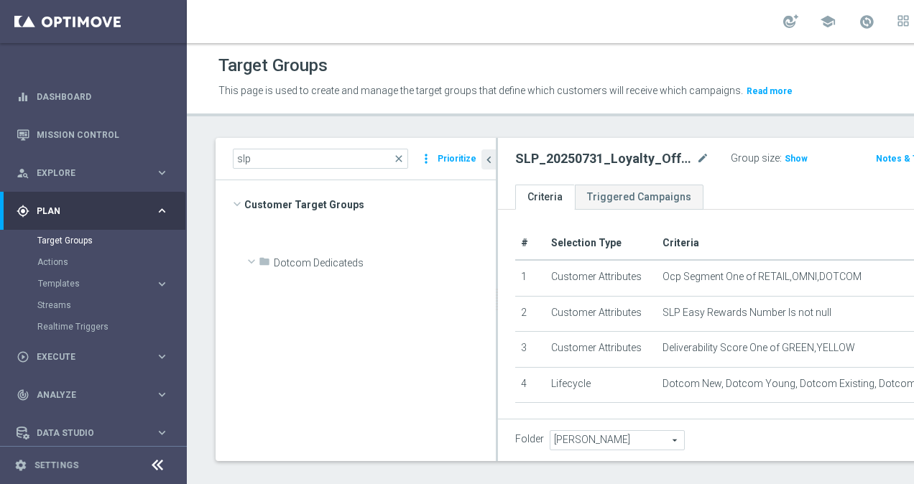 The width and height of the screenshot is (914, 484). I want to click on a: Realtime Triggers, so click(93, 327).